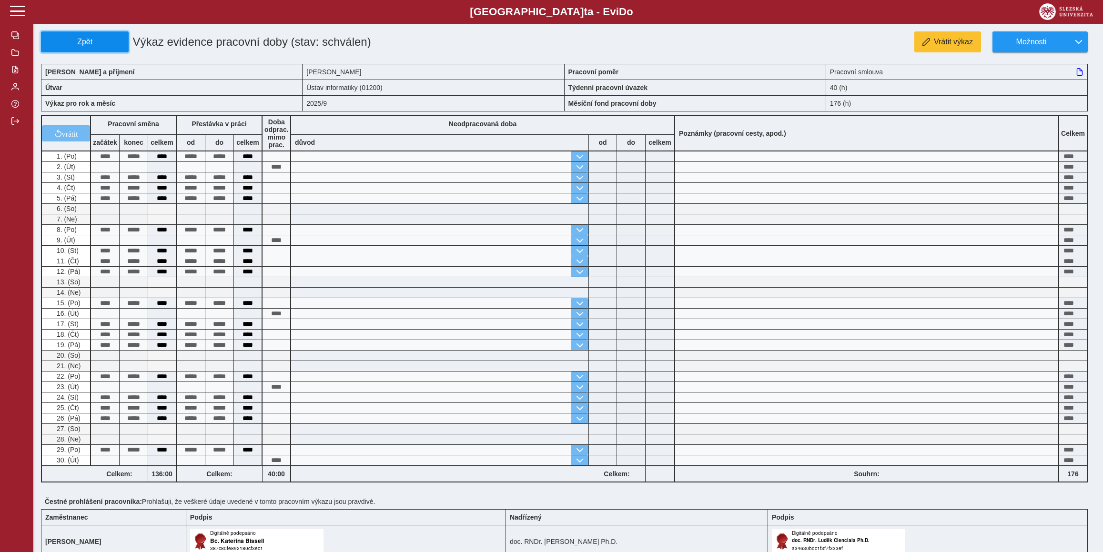  Describe the element at coordinates (67, 387) in the screenshot. I see `span: 23. (Út)` at that location.